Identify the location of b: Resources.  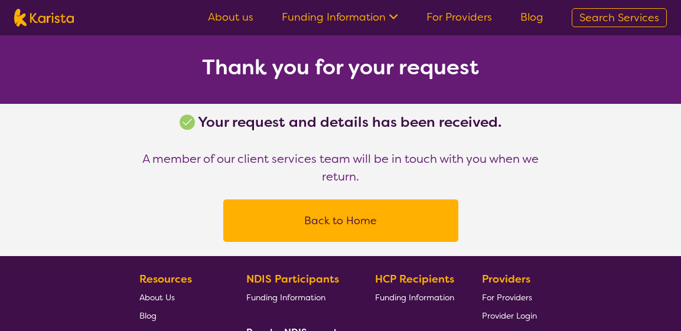
(165, 279).